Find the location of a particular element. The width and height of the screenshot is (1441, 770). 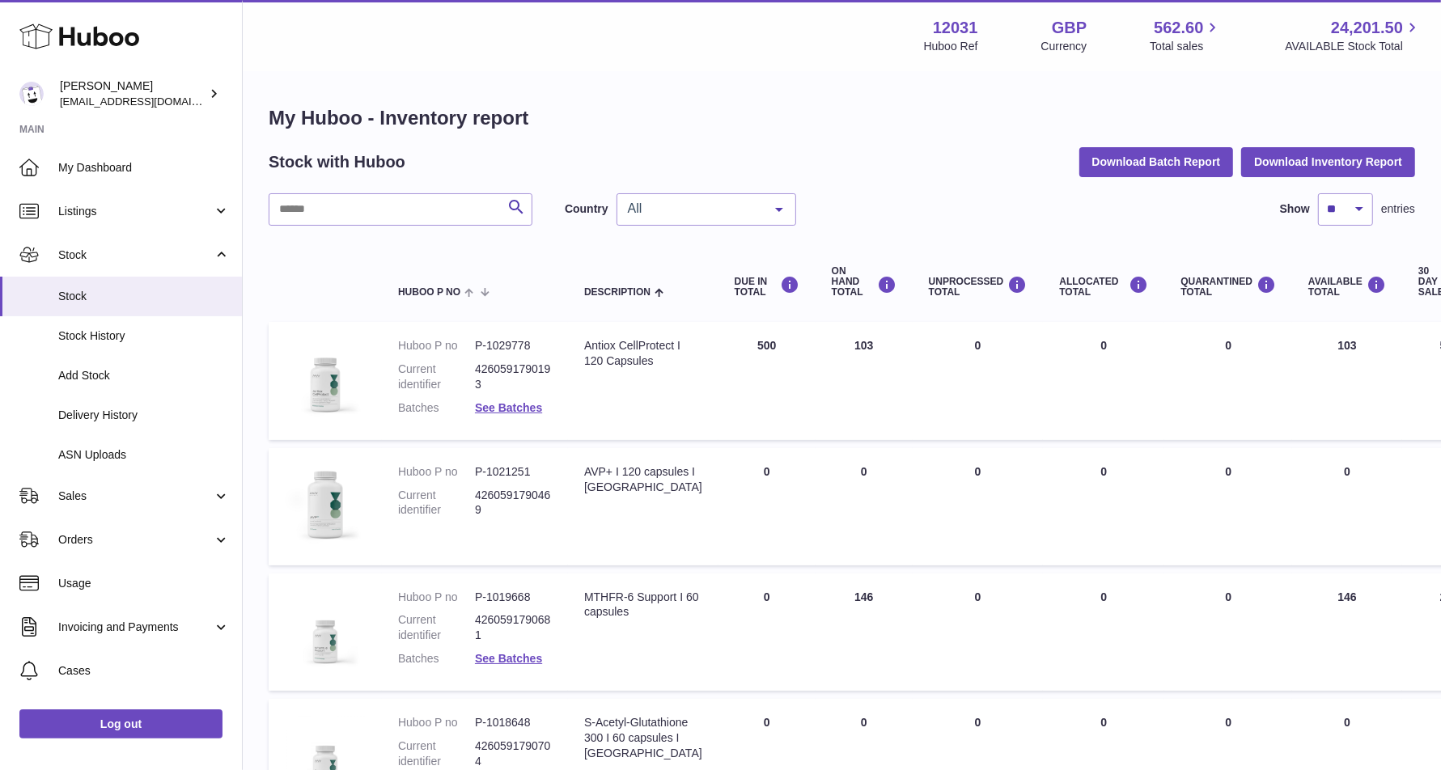

strong: 12031 is located at coordinates (956, 28).